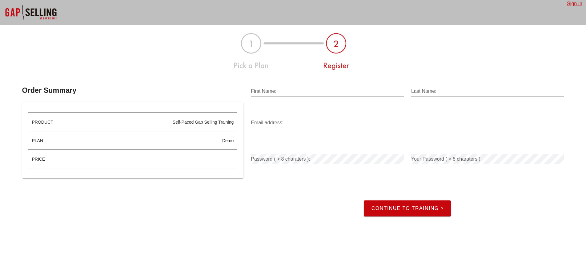 The image size is (586, 259). What do you see at coordinates (54, 122) in the screenshot?
I see `div: PRODUCT` at bounding box center [54, 122].